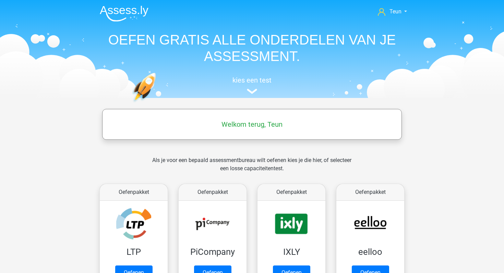  Describe the element at coordinates (392, 12) in the screenshot. I see `a: Teun` at that location.